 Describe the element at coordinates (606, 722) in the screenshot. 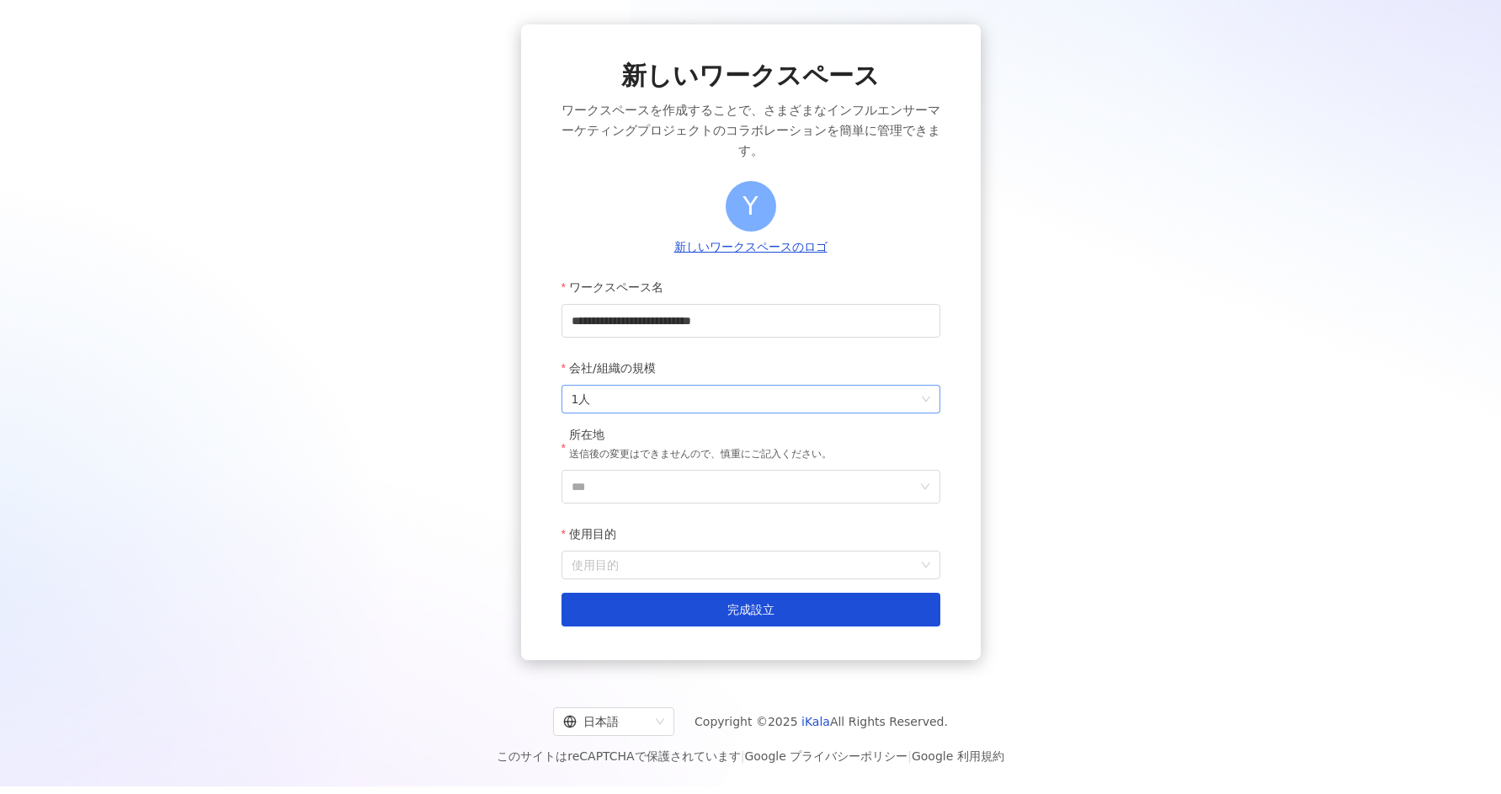

I see `div: 日本語` at that location.